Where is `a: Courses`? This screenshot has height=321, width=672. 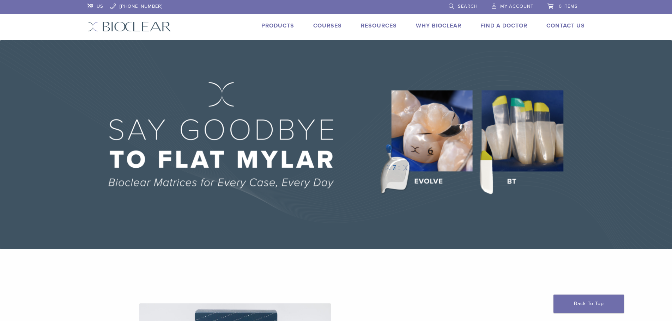
a: Courses is located at coordinates (327, 26).